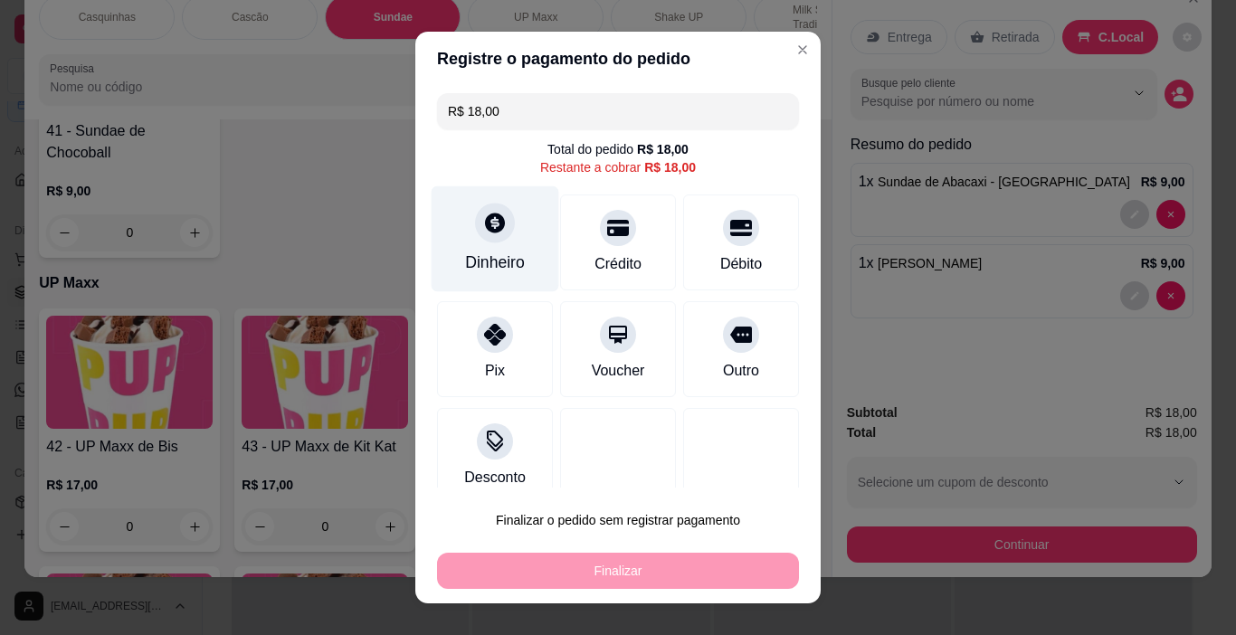  I want to click on div: Restante a cobrar, so click(618, 167).